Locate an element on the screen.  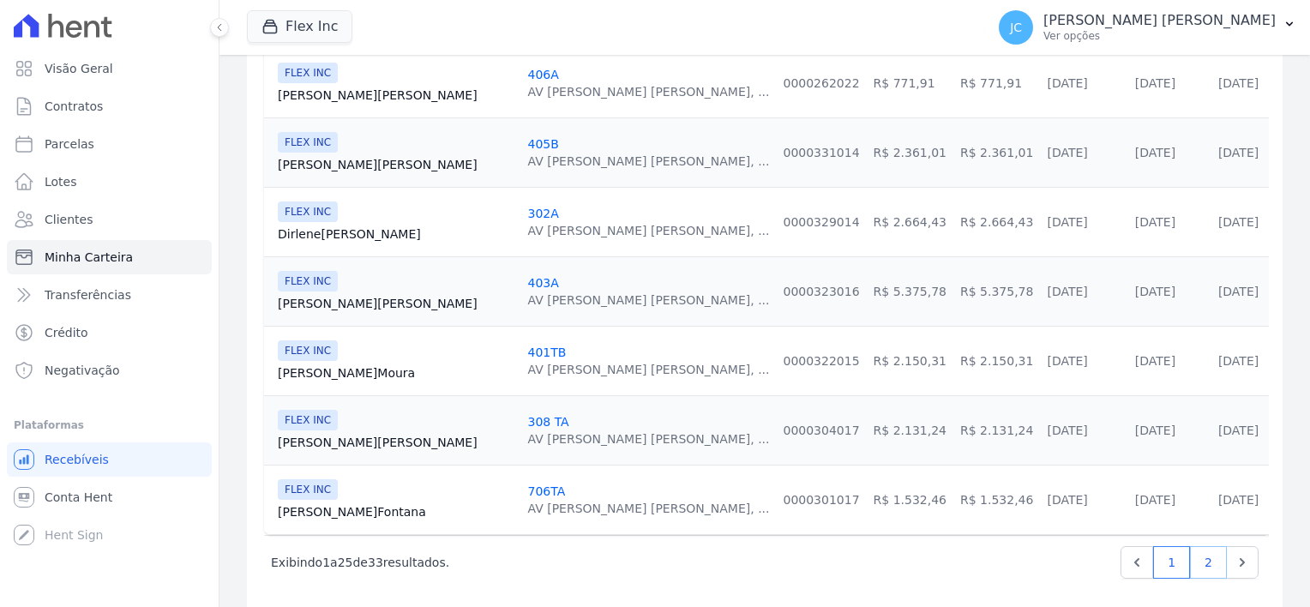
a: 405B is located at coordinates (543, 144).